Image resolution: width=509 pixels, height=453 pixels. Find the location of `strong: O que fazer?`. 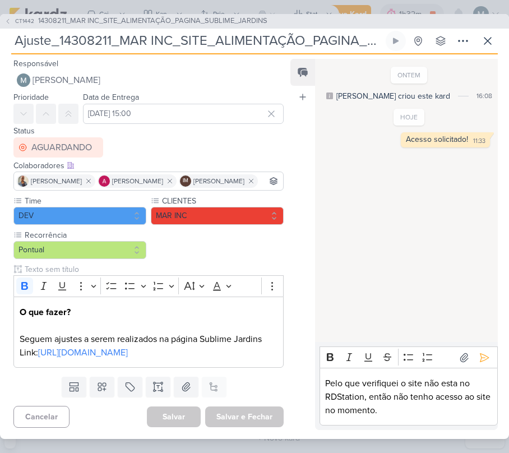

strong: O que fazer? is located at coordinates (45, 312).